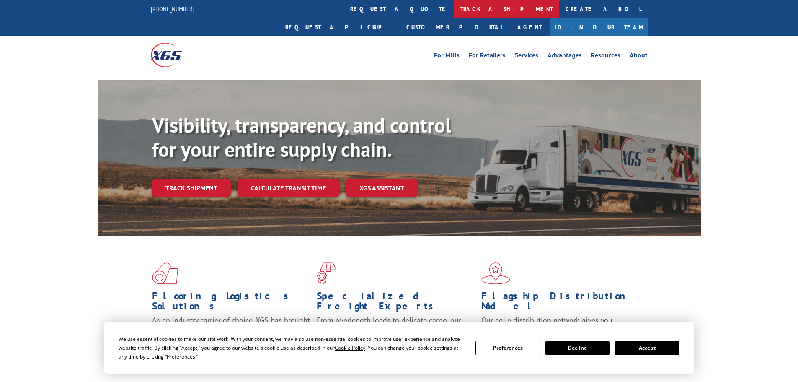  What do you see at coordinates (302, 137) in the screenshot?
I see `b: Visibility, transparency, and control for your entire supply chain.` at bounding box center [302, 137].